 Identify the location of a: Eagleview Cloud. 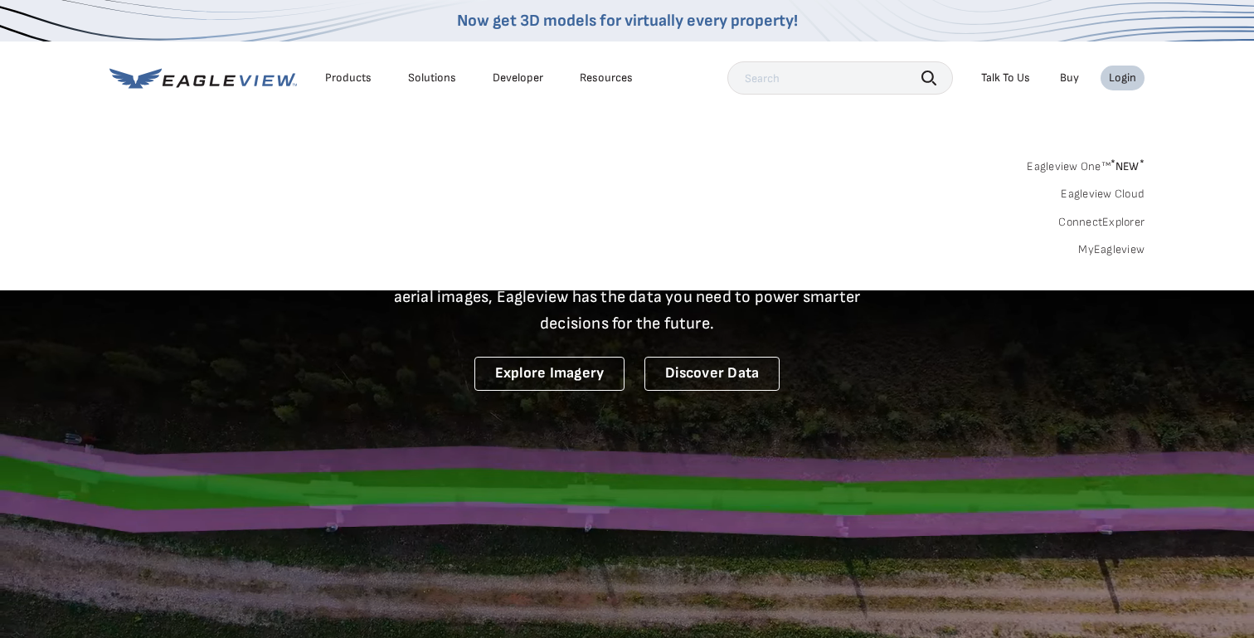
(1103, 194).